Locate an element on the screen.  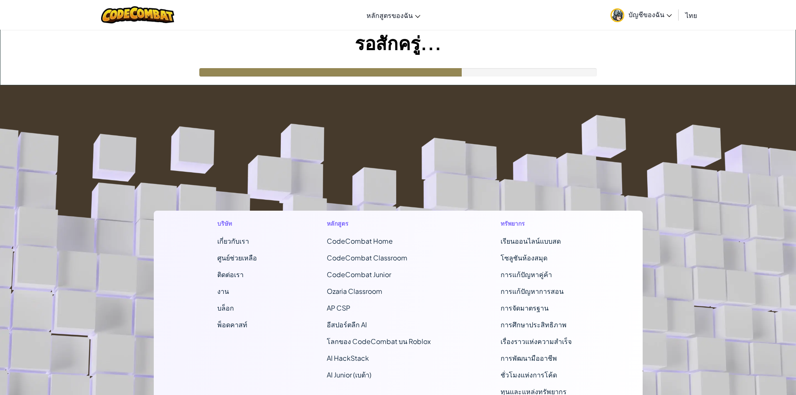
img: avatar is located at coordinates (617, 15).